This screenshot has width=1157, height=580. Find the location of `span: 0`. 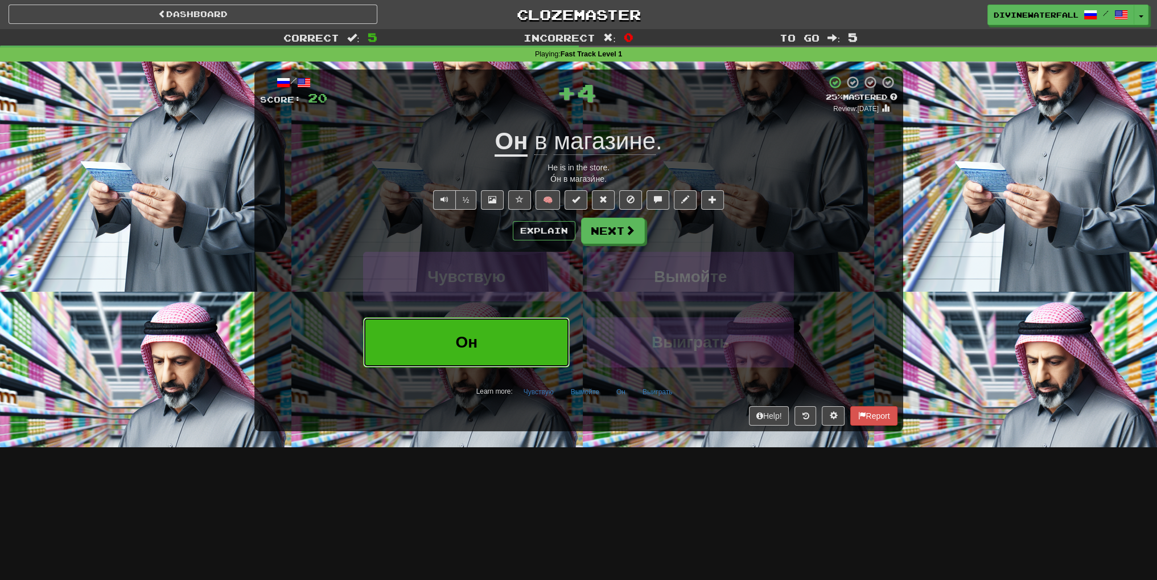

span: 0 is located at coordinates (628, 37).